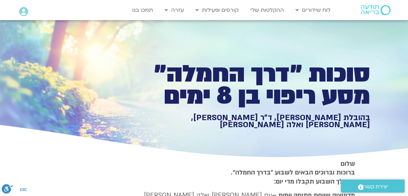  I want to click on a: יצירת קשר, so click(372, 186).